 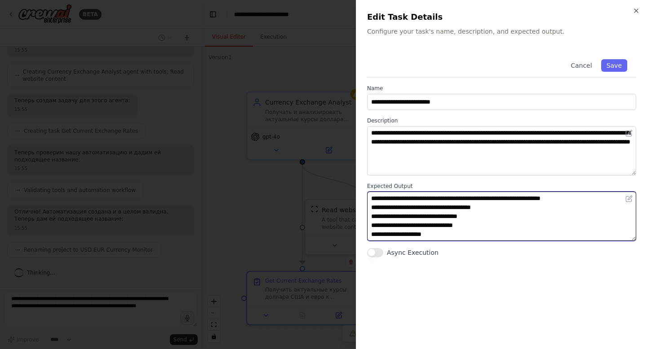 I want to click on label: Description, so click(x=501, y=121).